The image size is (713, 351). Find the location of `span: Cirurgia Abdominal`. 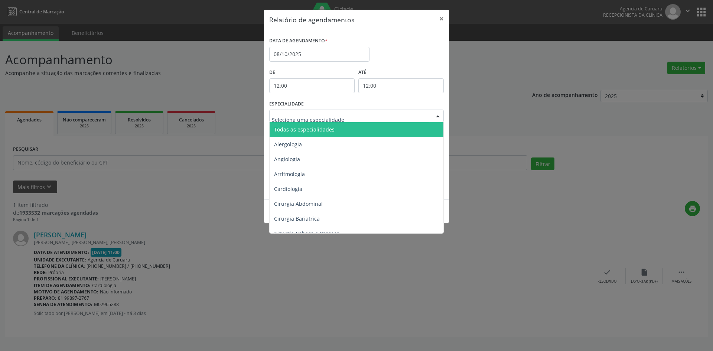

span: Cirurgia Abdominal is located at coordinates (298, 204).